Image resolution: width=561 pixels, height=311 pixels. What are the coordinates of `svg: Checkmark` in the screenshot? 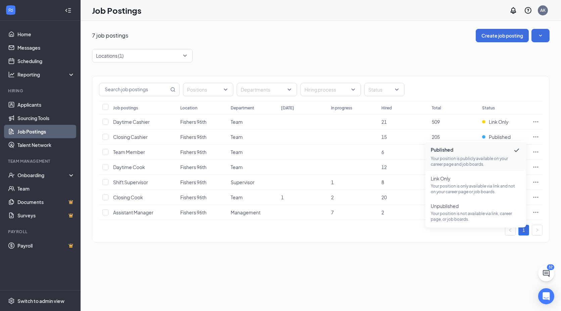 It's located at (517, 151).